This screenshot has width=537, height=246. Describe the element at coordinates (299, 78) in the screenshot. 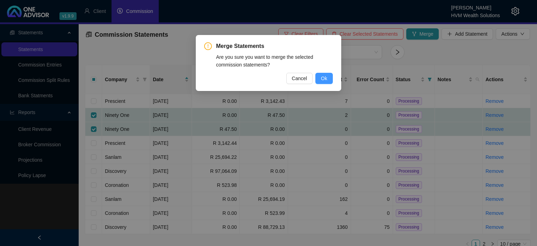

I see `button: Cancel` at that location.